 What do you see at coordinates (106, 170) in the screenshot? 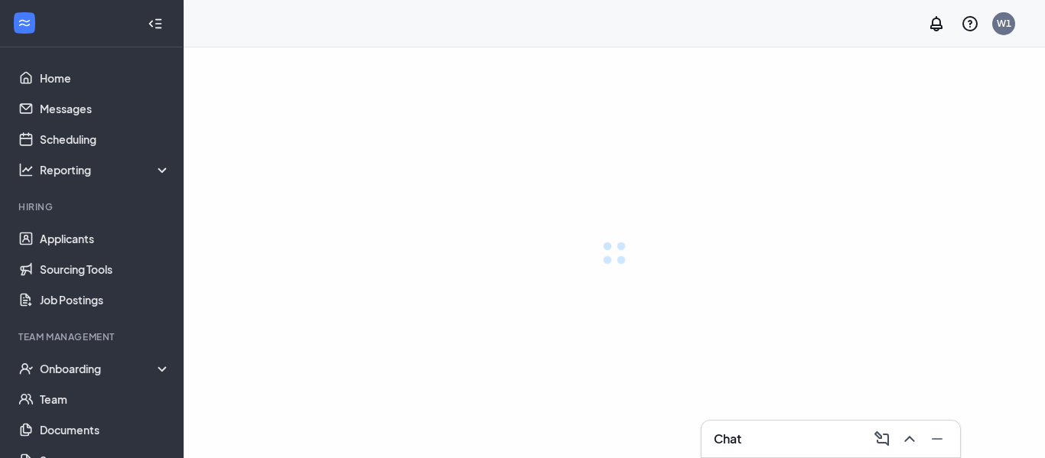
I see `div: Reporting` at bounding box center [106, 170].